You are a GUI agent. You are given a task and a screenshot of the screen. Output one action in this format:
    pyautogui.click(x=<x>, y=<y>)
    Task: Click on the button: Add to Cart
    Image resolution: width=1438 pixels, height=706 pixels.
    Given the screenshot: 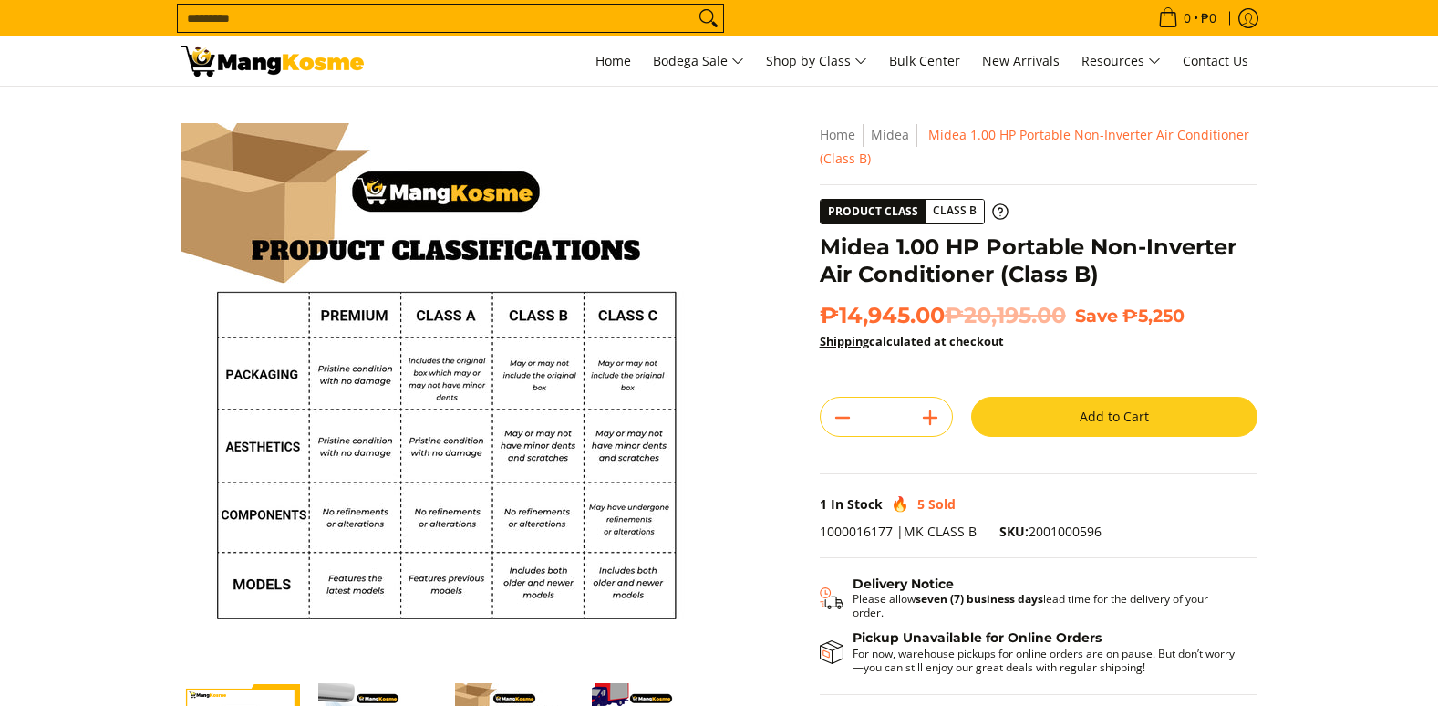 What is the action you would take?
    pyautogui.click(x=1115, y=417)
    